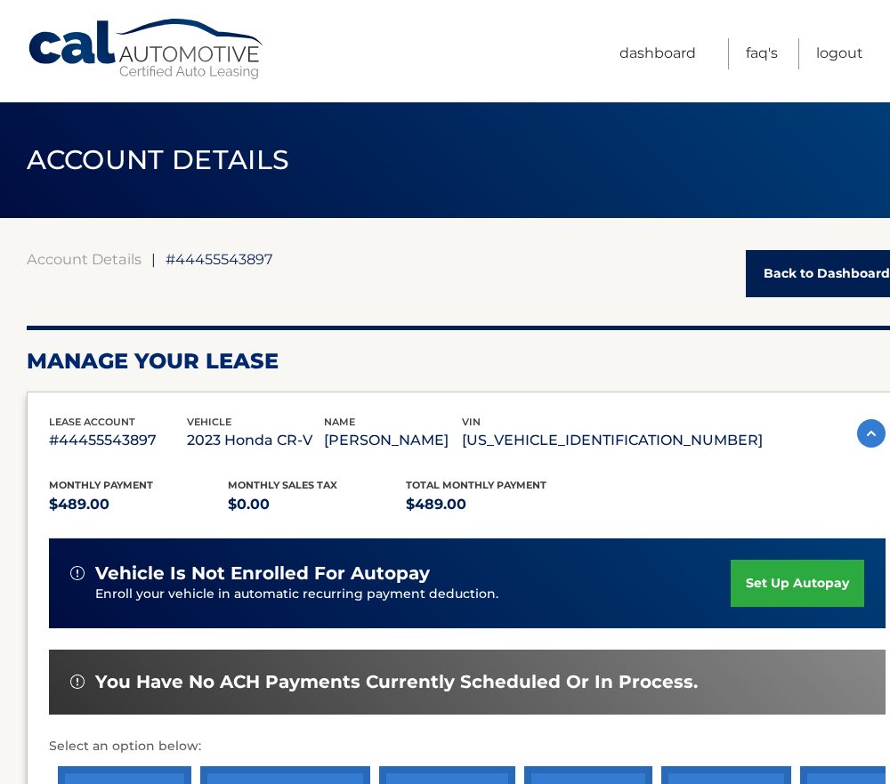  I want to click on span: ACCOUNT DETAILS, so click(158, 159).